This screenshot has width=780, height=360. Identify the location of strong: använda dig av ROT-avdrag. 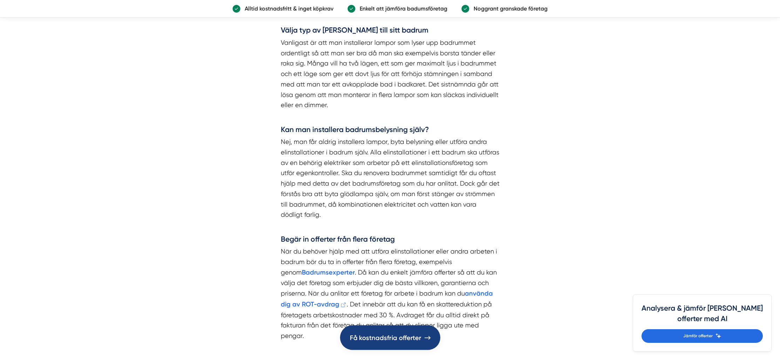
(386, 299).